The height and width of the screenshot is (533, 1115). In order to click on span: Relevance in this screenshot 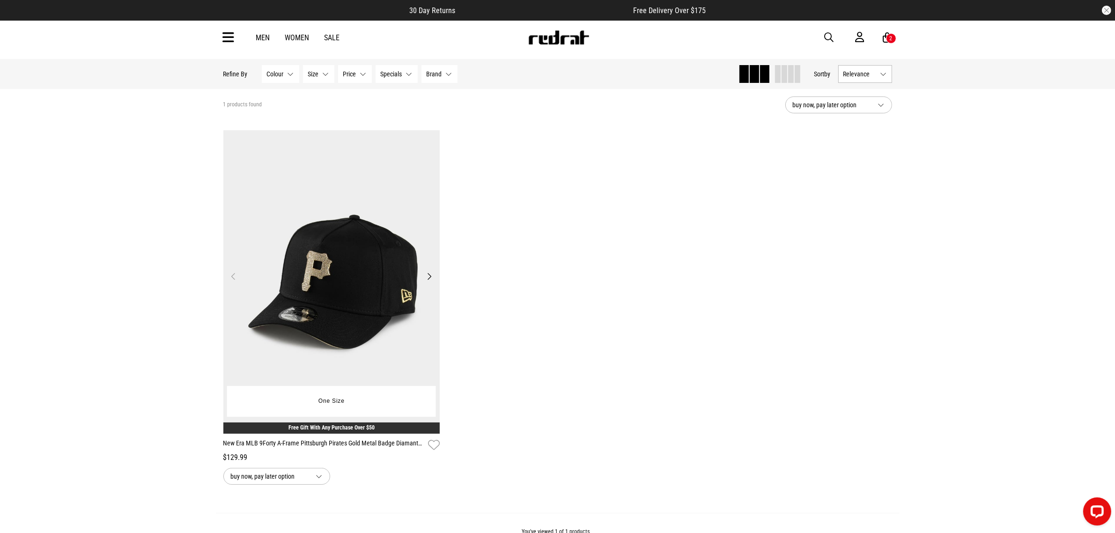, I will do `click(860, 74)`.